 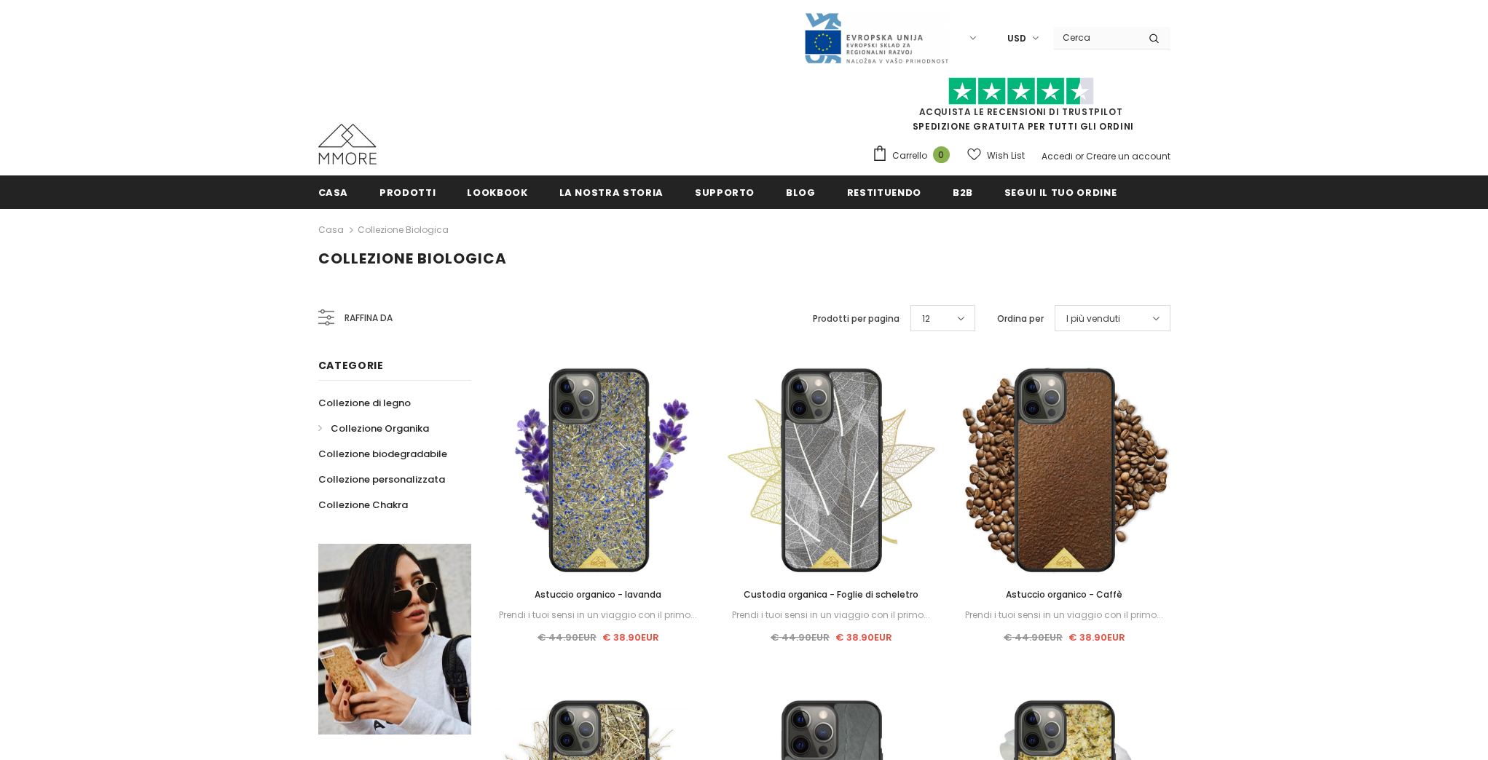 What do you see at coordinates (379, 428) in the screenshot?
I see `span: Collezione Organika` at bounding box center [379, 428].